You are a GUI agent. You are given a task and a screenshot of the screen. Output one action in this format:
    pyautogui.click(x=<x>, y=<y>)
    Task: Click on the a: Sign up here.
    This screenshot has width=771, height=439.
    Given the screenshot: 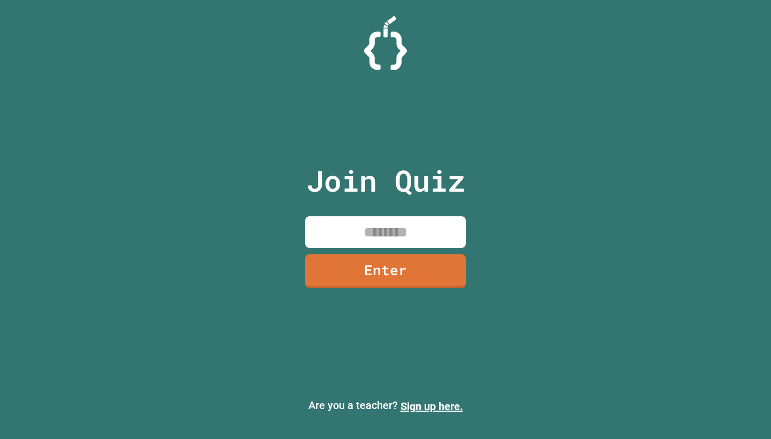 What is the action you would take?
    pyautogui.click(x=431, y=406)
    